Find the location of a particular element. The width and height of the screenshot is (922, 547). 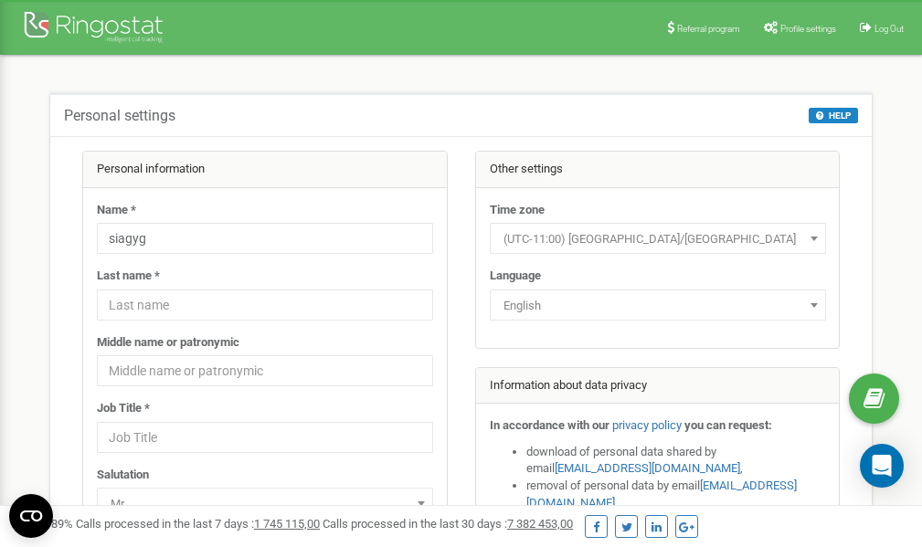

u: 1 745 115,00 is located at coordinates (287, 524).